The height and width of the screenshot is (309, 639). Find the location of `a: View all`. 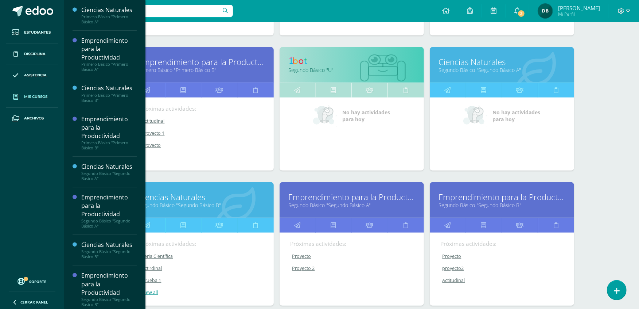

a: View all is located at coordinates (202, 292).